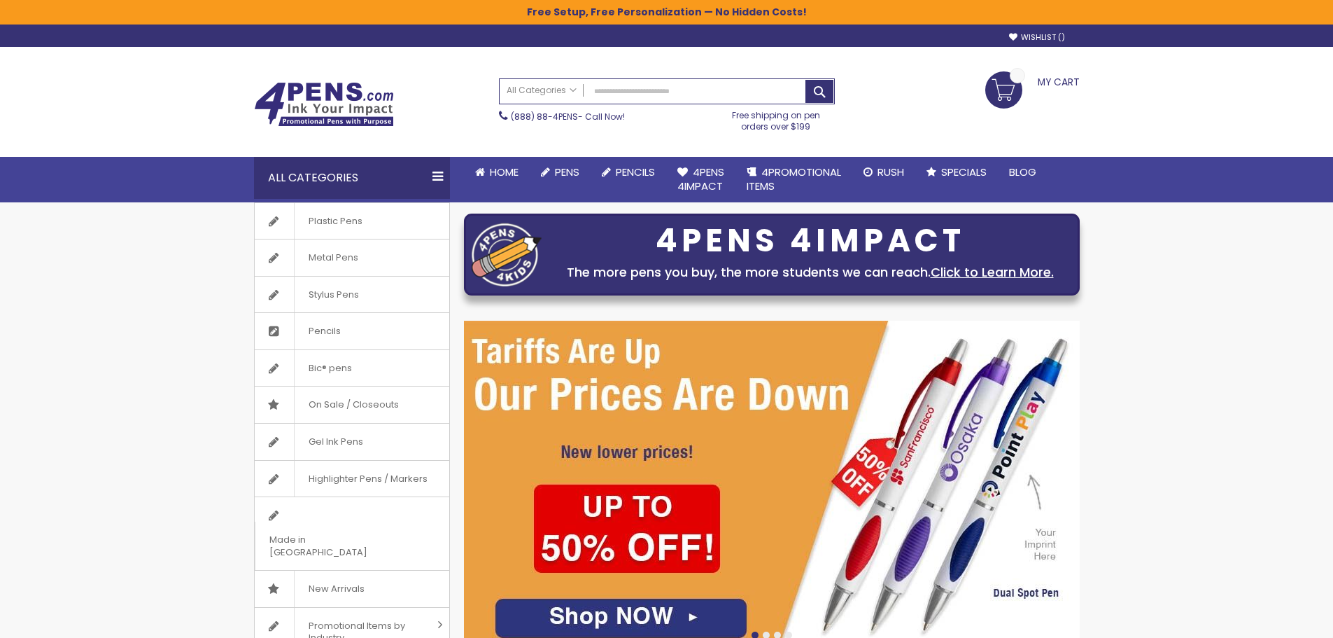 The height and width of the screenshot is (638, 1333). What do you see at coordinates (810, 272) in the screenshot?
I see `div: The more pens you buy, the more students we can reach.` at bounding box center [810, 272].